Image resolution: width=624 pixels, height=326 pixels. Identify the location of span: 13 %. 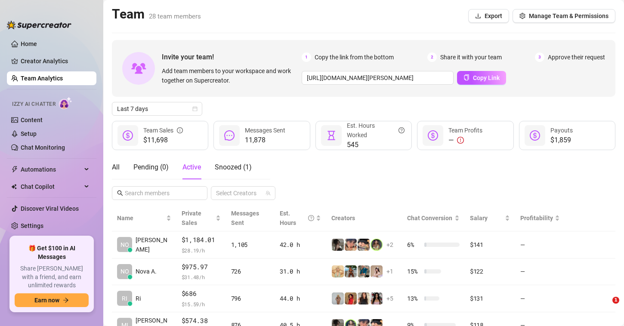
(414, 298).